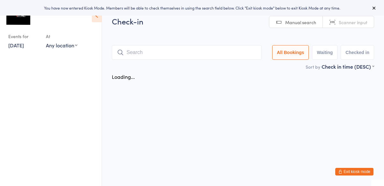  I want to click on button: Checked in, so click(357, 53).